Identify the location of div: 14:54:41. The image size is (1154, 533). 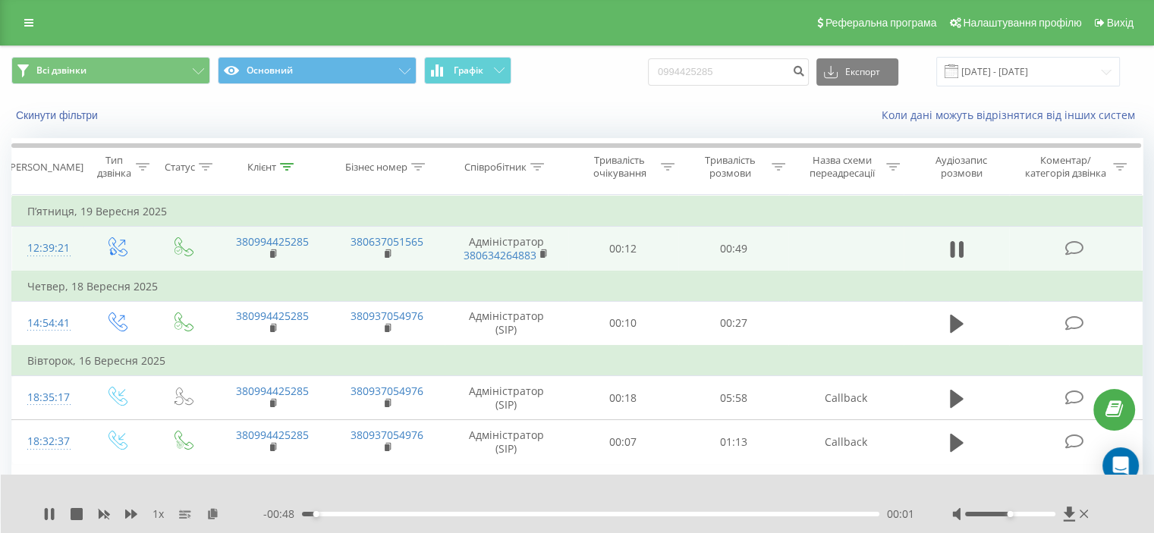
(47, 323).